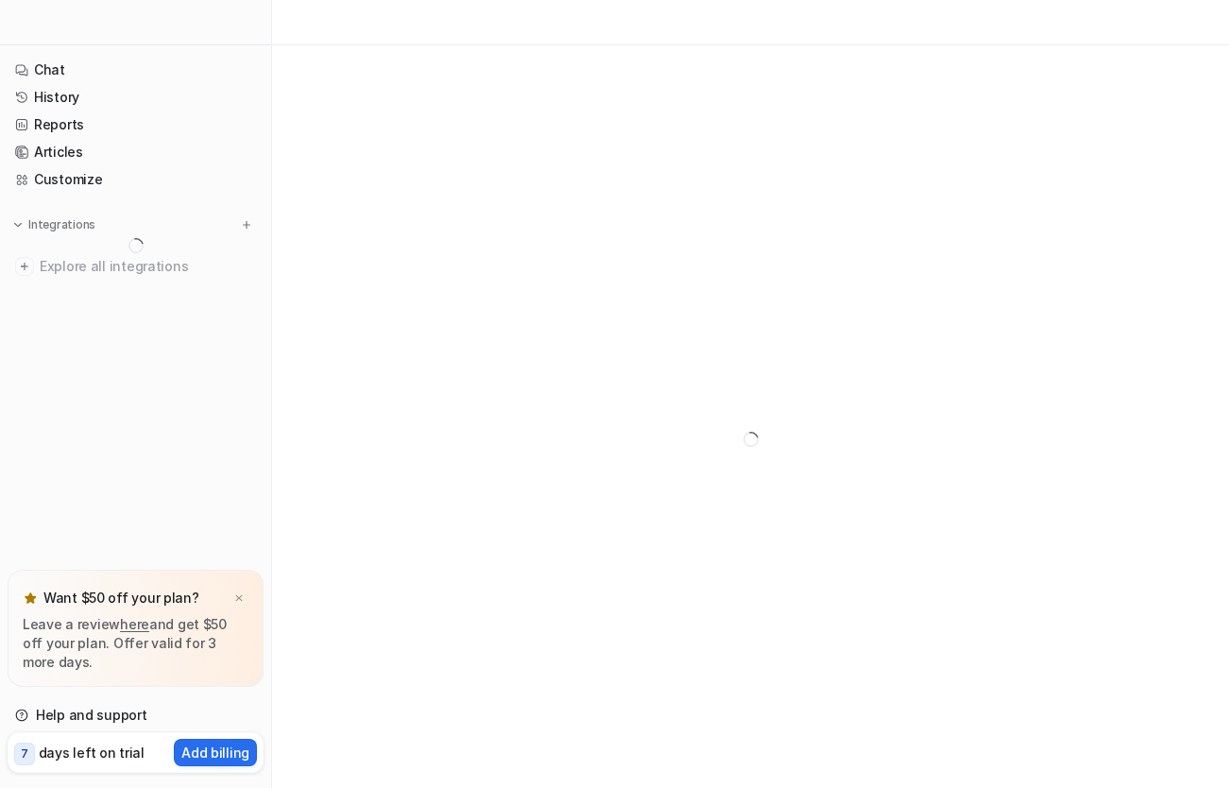  Describe the element at coordinates (215, 752) in the screenshot. I see `button: Add billing` at that location.